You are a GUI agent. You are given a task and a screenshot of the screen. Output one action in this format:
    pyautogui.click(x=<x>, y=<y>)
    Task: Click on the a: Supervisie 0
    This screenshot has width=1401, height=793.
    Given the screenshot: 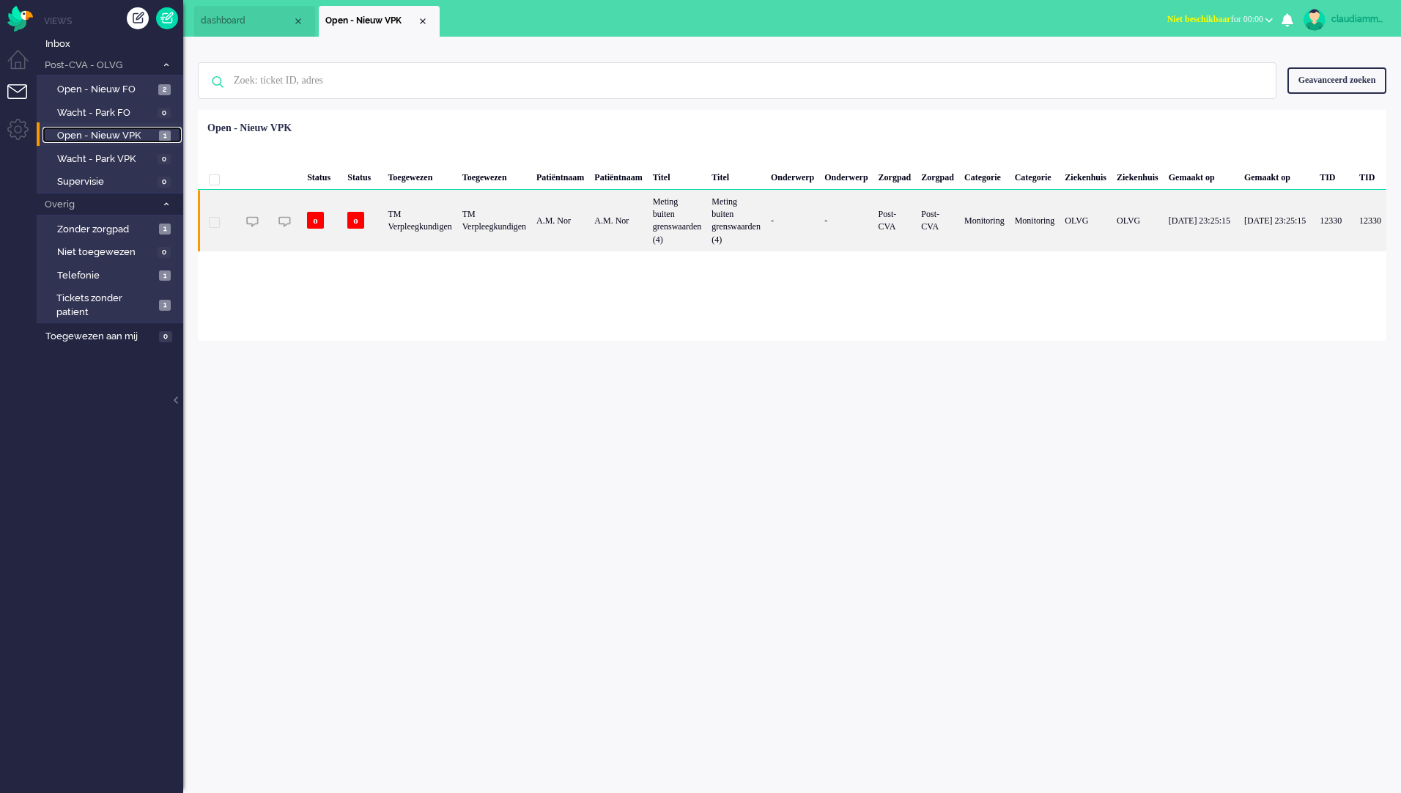 What is the action you would take?
    pyautogui.click(x=112, y=181)
    